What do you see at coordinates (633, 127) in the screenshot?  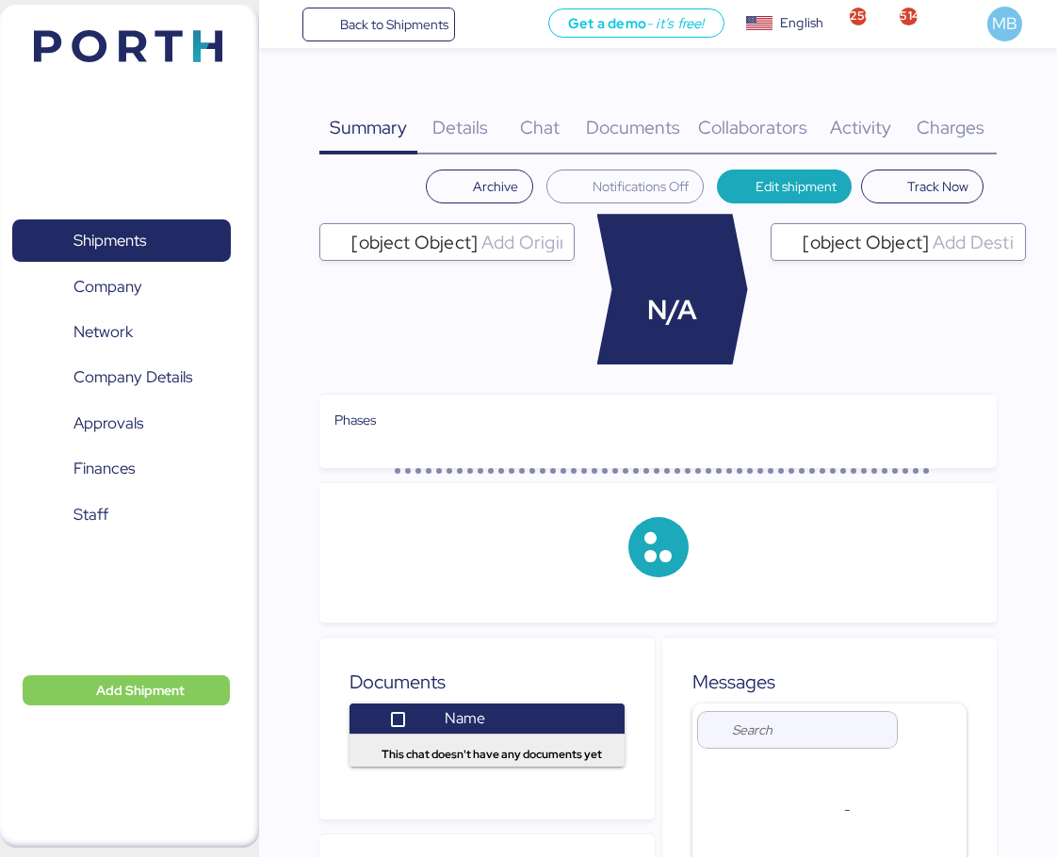 I see `span: Documents` at bounding box center [633, 127].